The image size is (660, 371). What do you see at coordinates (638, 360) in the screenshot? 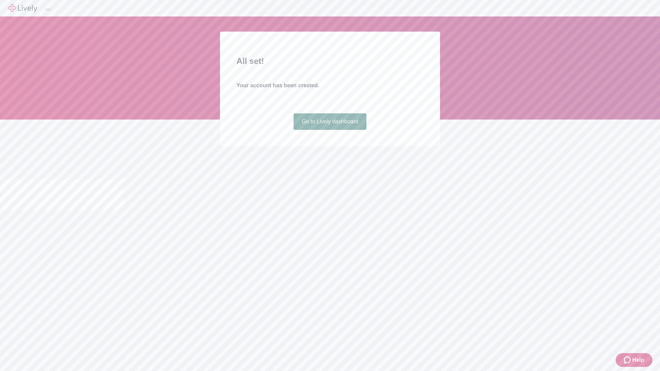
I see `span: Help` at bounding box center [638, 360].